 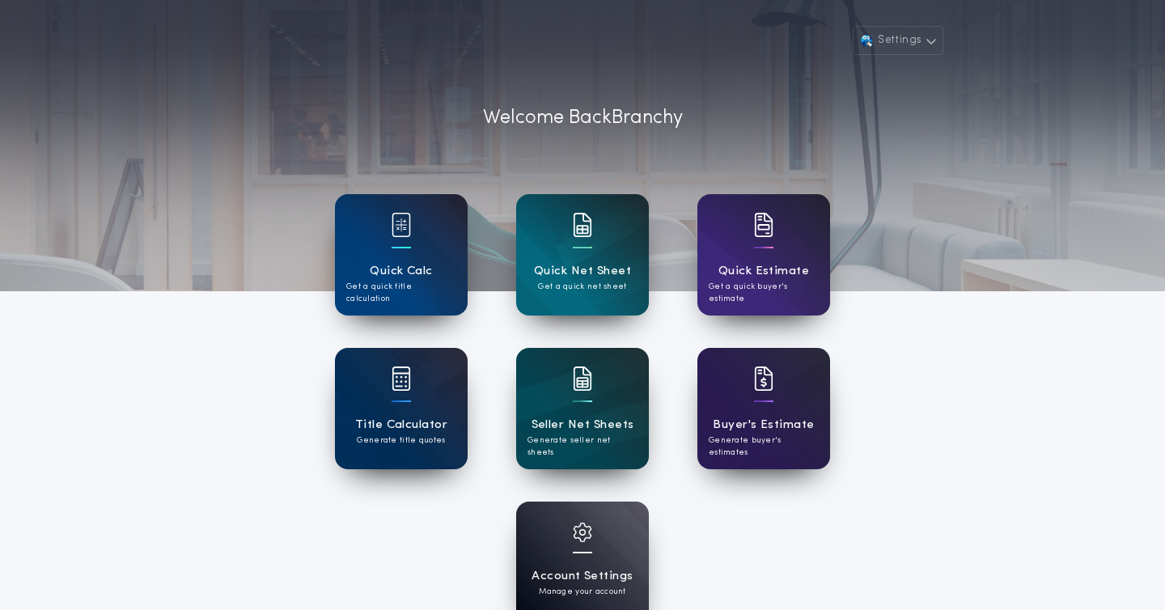 I want to click on h1: Seller Net Sheets, so click(x=583, y=425).